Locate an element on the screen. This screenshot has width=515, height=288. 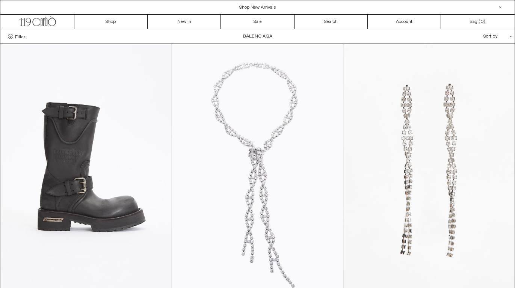
a: Sale is located at coordinates (257, 22).